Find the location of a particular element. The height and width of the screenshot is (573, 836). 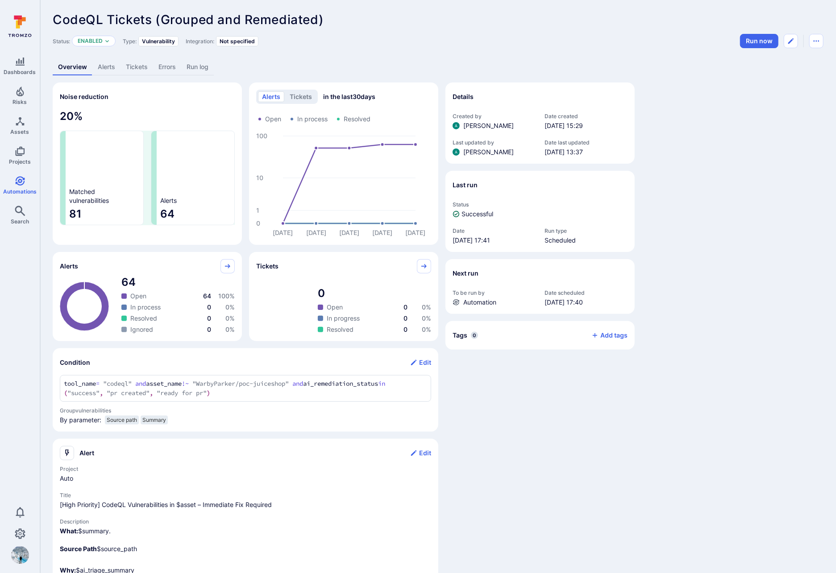

section: Details widget is located at coordinates (540, 123).